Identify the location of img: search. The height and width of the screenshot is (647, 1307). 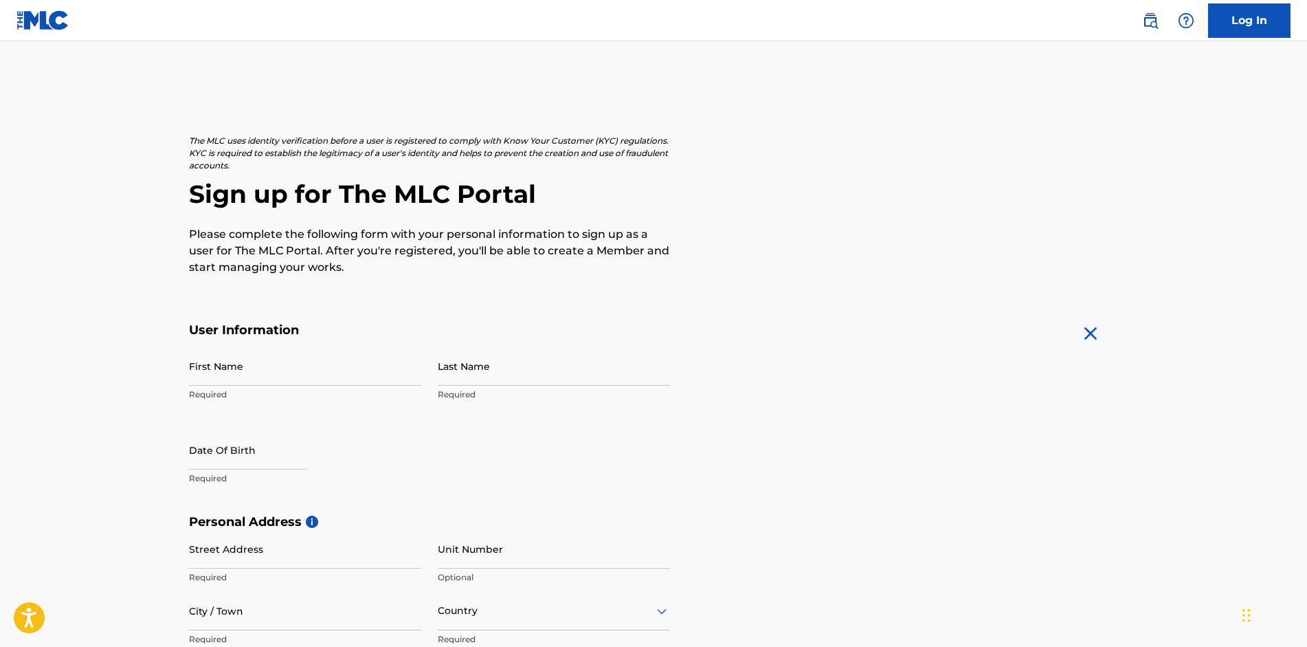
(1151, 21).